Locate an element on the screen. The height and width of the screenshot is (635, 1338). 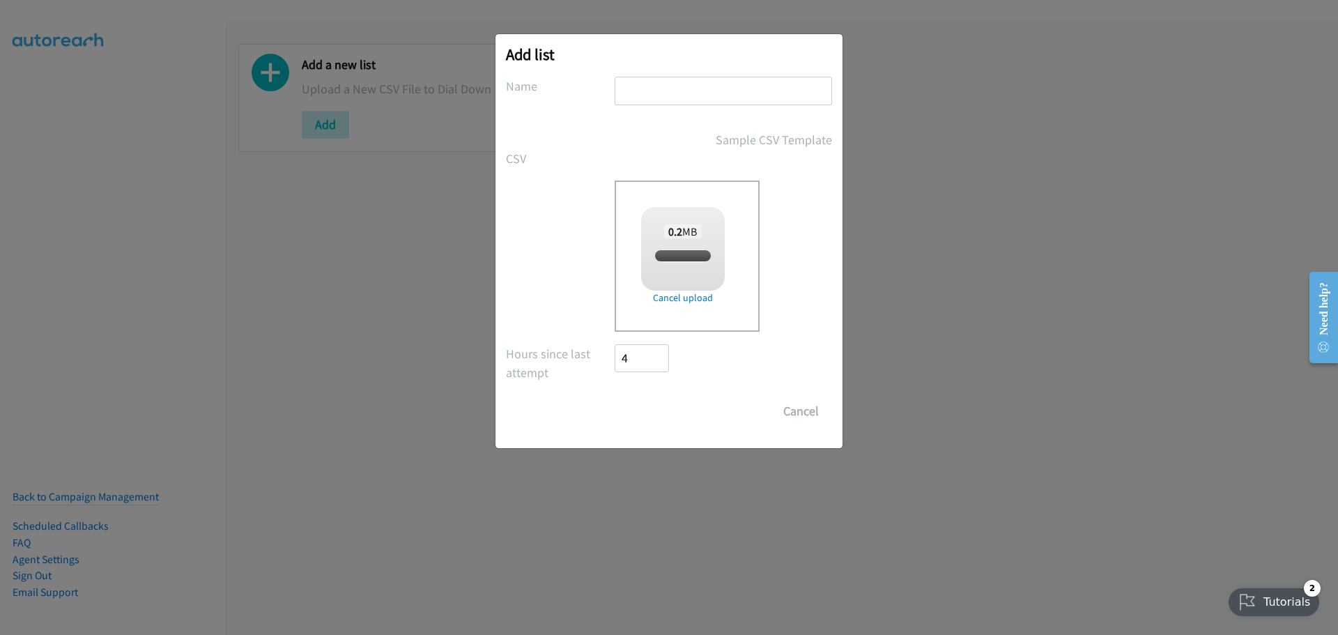
upt-list-badge: 2 is located at coordinates (92, 14).